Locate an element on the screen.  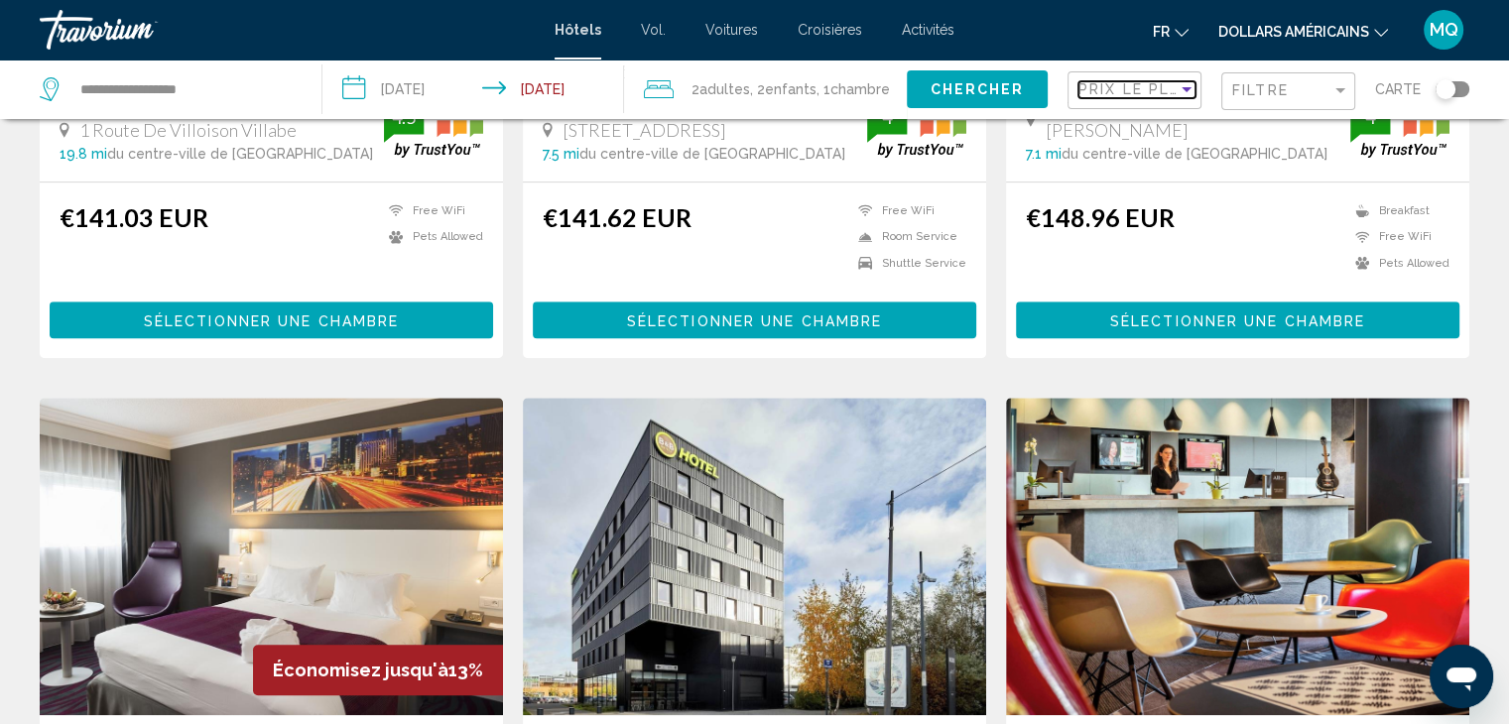
span: Chercher is located at coordinates (976, 90).